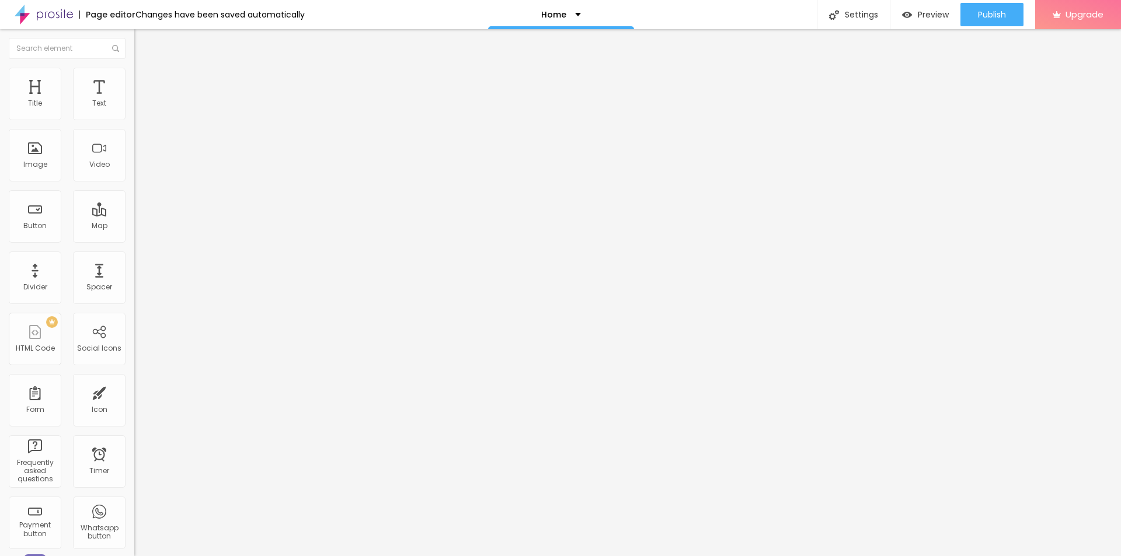  Describe the element at coordinates (220, 15) in the screenshot. I see `div: Changes have been saved automatically` at that location.